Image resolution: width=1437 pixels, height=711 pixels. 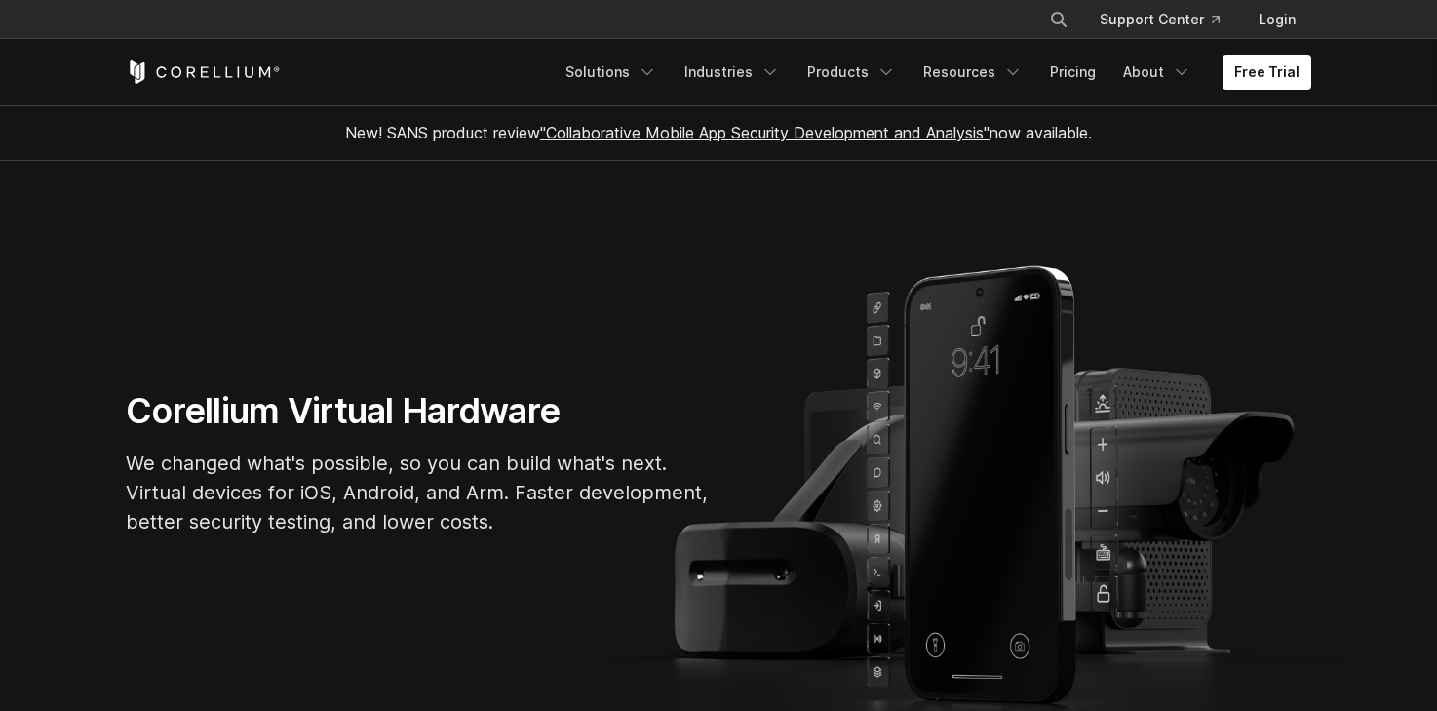 What do you see at coordinates (1277, 20) in the screenshot?
I see `a: Login` at bounding box center [1277, 20].